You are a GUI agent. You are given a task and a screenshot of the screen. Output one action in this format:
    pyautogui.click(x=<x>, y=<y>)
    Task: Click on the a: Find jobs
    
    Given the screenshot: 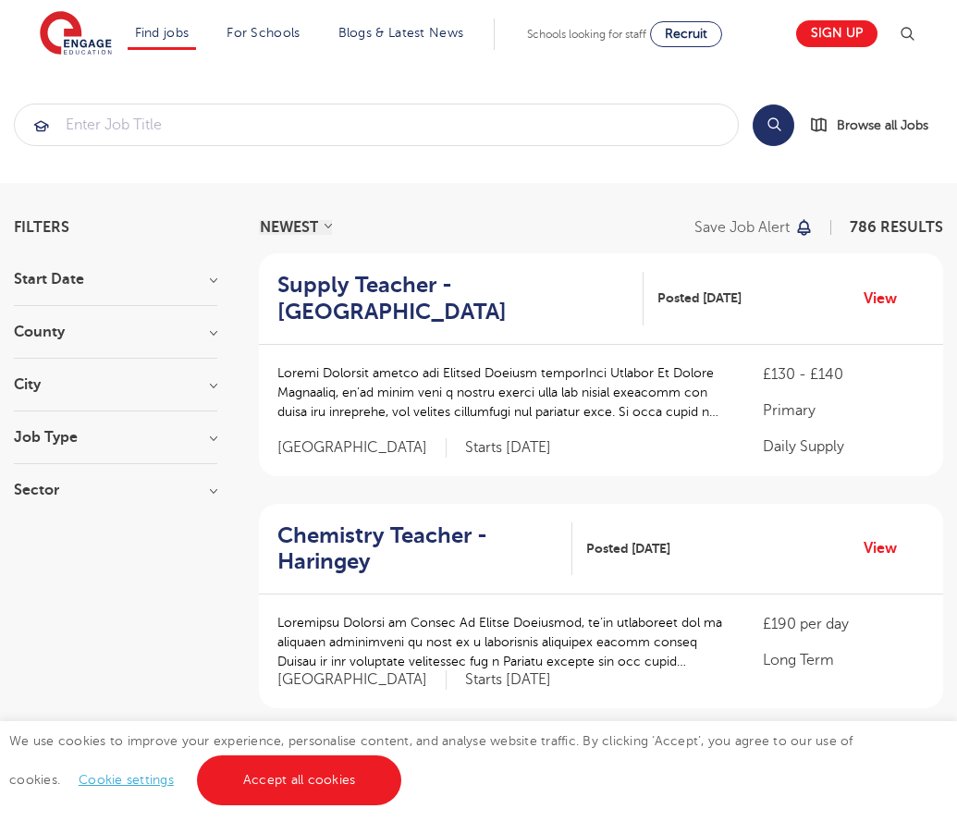 What is the action you would take?
    pyautogui.click(x=162, y=32)
    